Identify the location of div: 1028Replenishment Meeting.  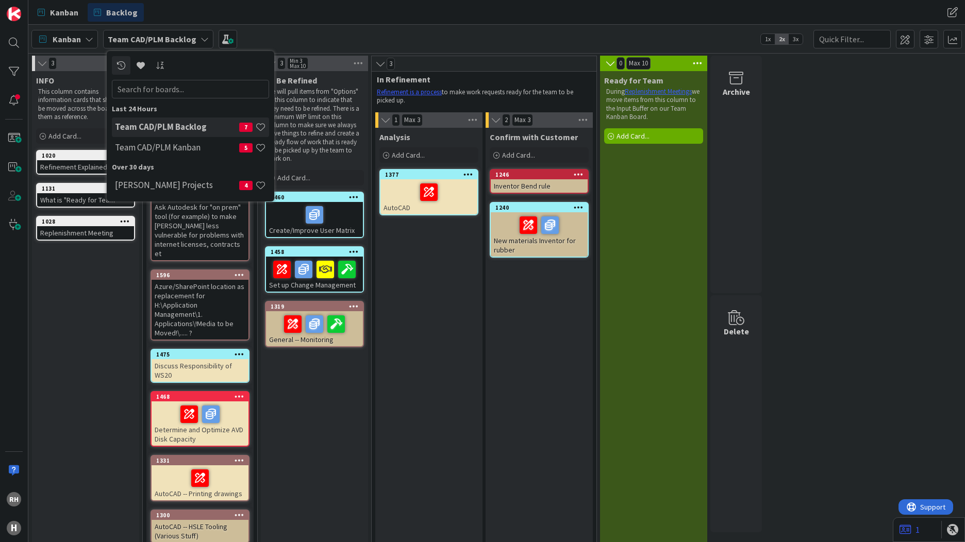
(86, 228).